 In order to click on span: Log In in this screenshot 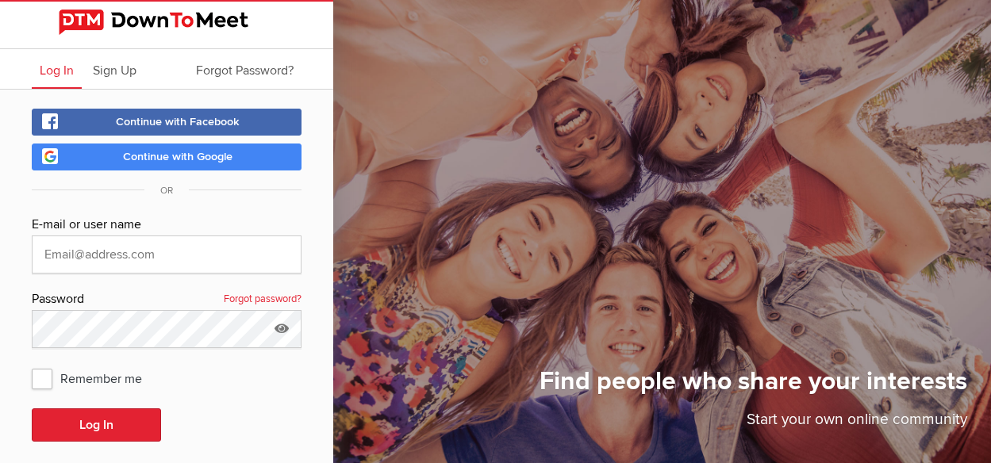, I will do `click(56, 71)`.